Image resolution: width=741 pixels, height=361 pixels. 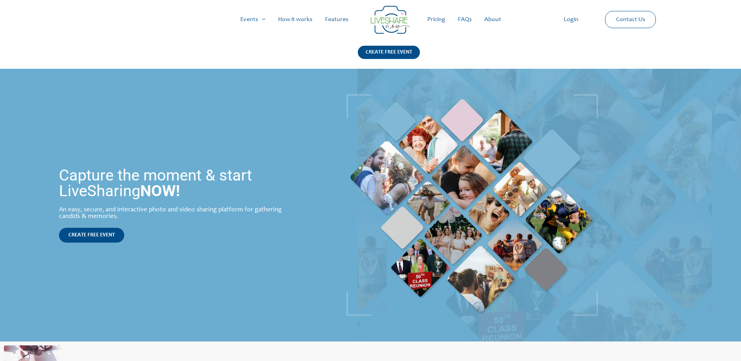 What do you see at coordinates (91, 235) in the screenshot?
I see `span: CREATE FREE EVENT` at bounding box center [91, 235].